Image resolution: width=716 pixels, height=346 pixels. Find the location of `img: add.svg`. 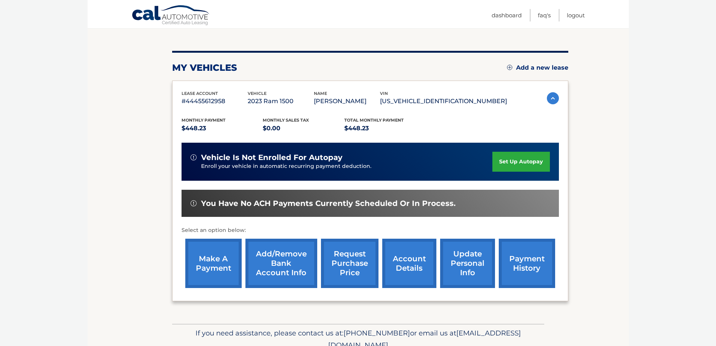

img: add.svg is located at coordinates (510, 67).